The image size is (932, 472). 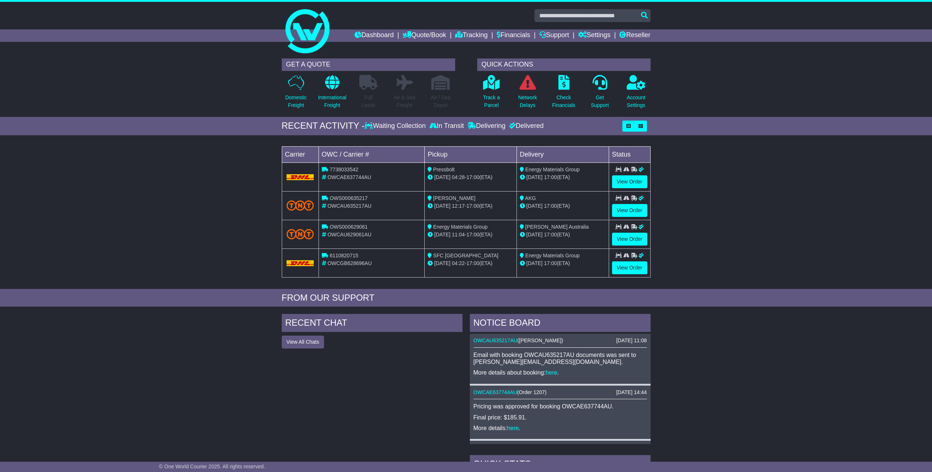 What do you see at coordinates (600, 94) in the screenshot?
I see `a: GetSupport` at bounding box center [600, 94].